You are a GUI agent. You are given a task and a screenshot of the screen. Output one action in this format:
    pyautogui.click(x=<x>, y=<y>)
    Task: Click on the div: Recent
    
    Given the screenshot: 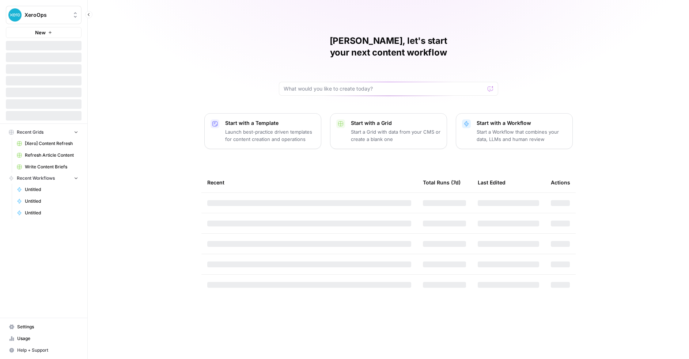 What is the action you would take?
    pyautogui.click(x=309, y=182)
    